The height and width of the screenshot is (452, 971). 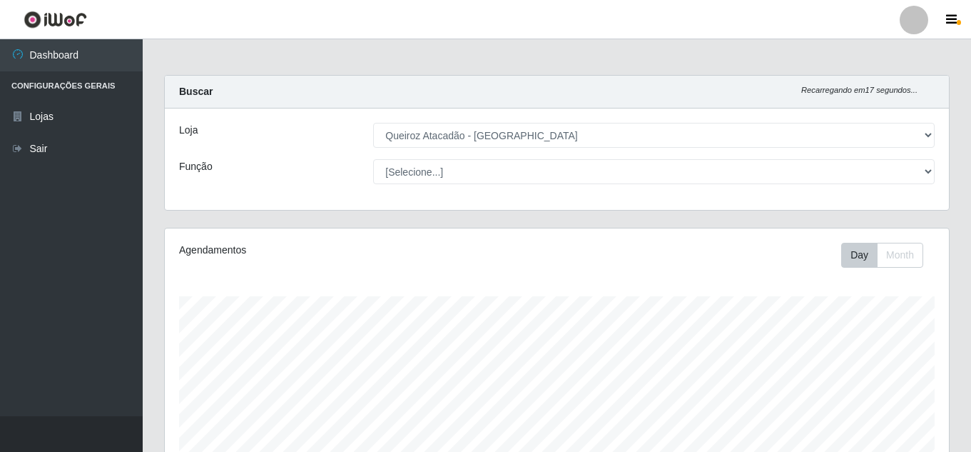 I want to click on button: Month, so click(x=900, y=255).